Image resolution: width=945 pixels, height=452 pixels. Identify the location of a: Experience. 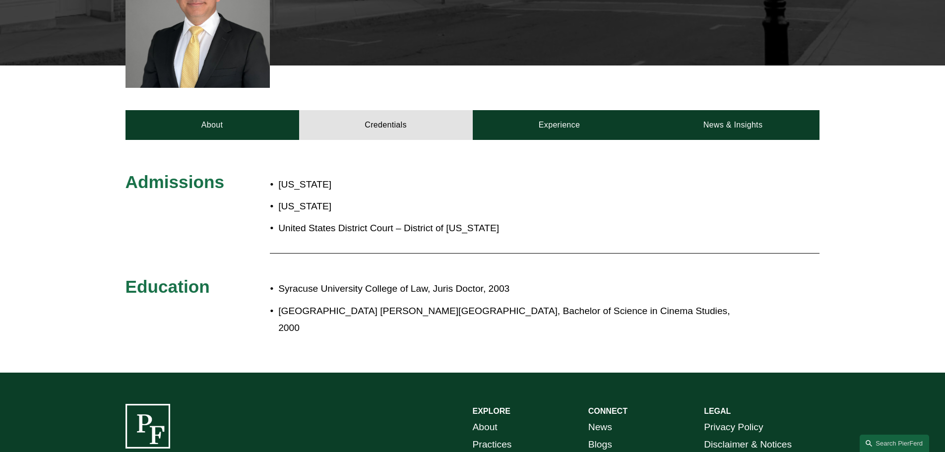
(560, 125).